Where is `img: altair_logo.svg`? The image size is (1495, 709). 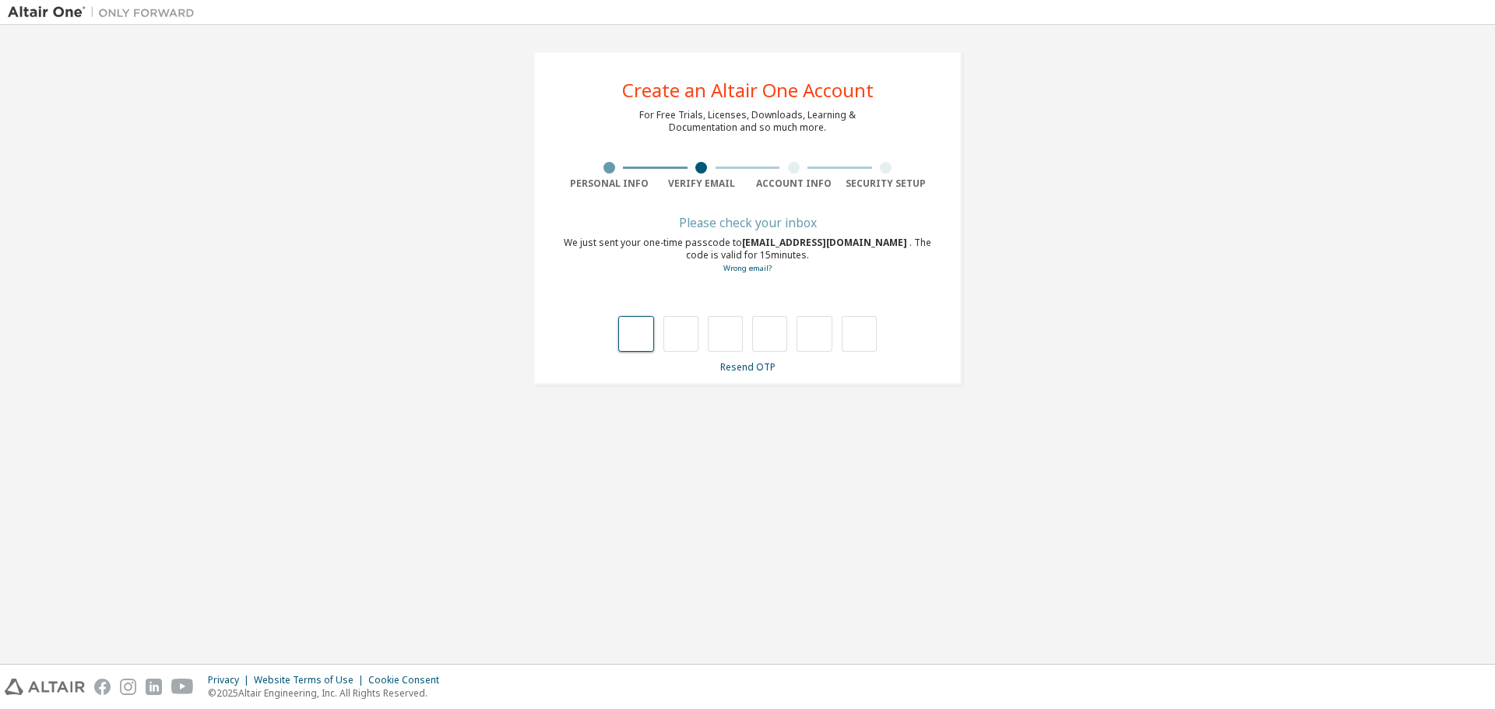
img: altair_logo.svg is located at coordinates (44, 687).